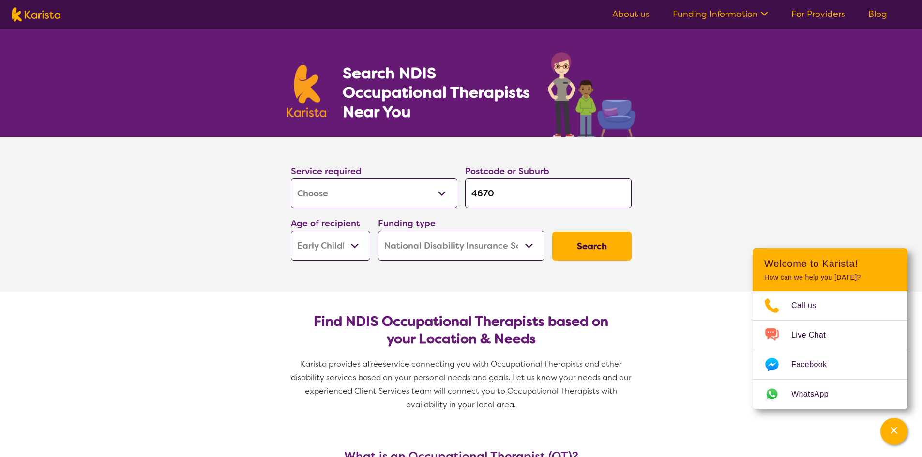 The width and height of the screenshot is (922, 457). I want to click on a: Blog, so click(877, 14).